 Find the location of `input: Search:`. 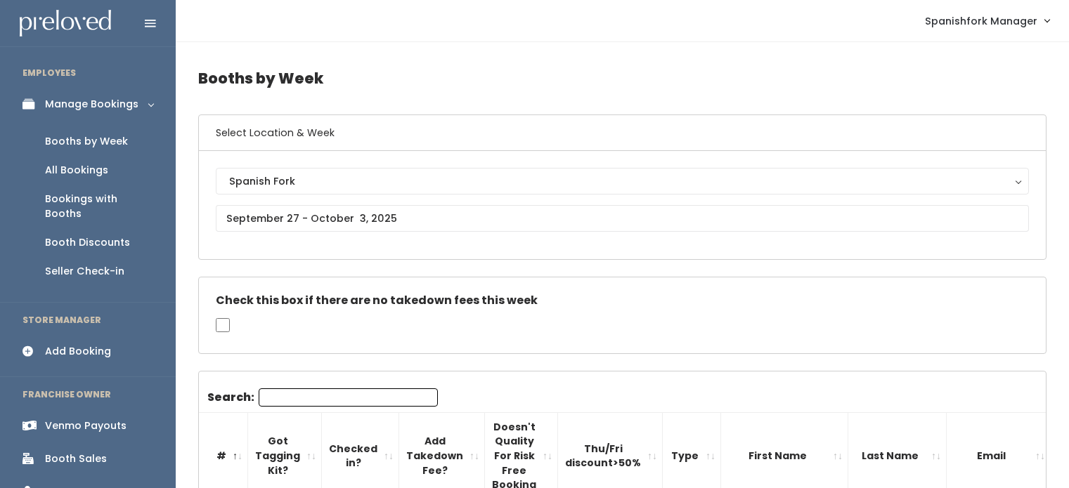

input: Search: is located at coordinates (348, 398).